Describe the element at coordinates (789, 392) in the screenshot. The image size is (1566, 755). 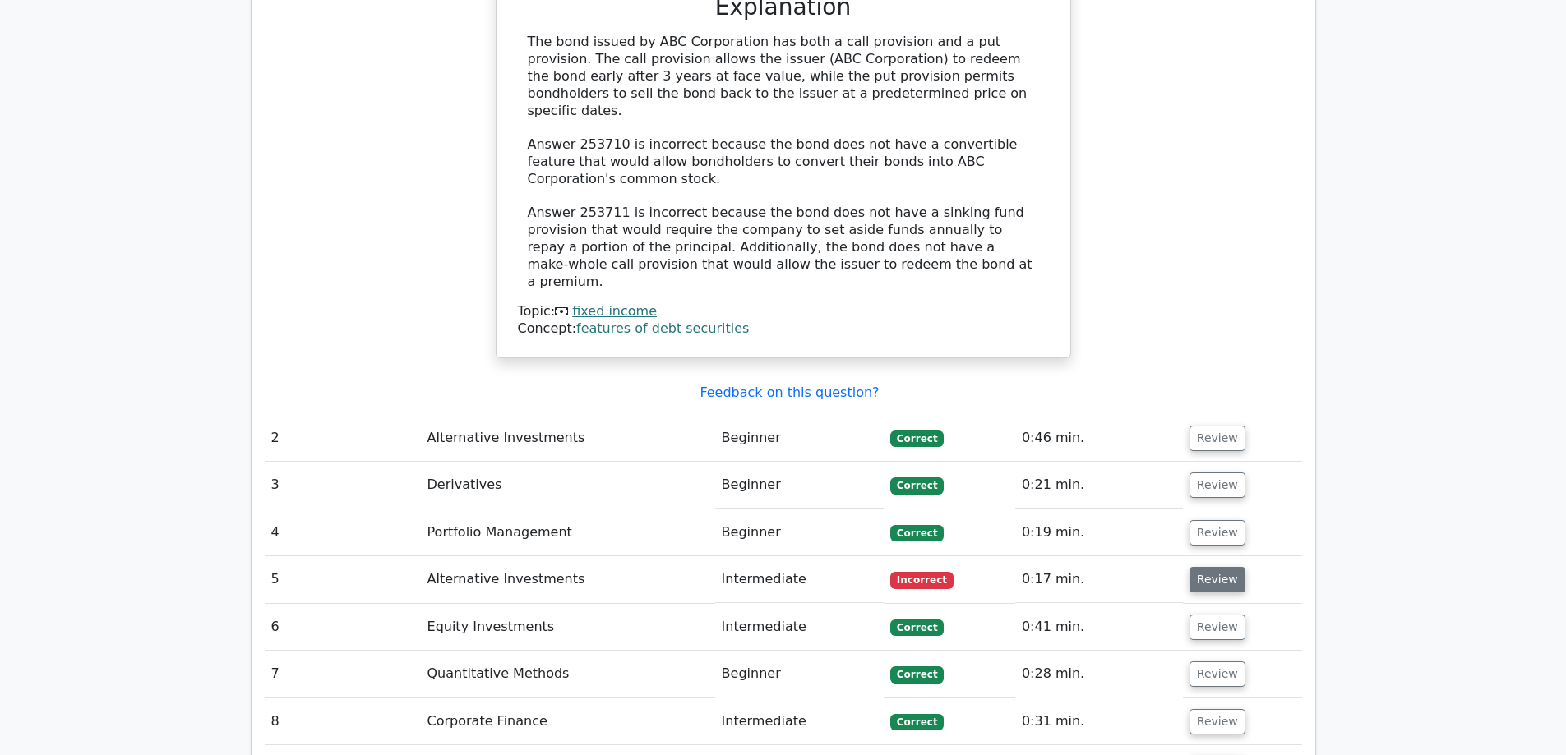
I see `u: Feedback on this question?` at that location.